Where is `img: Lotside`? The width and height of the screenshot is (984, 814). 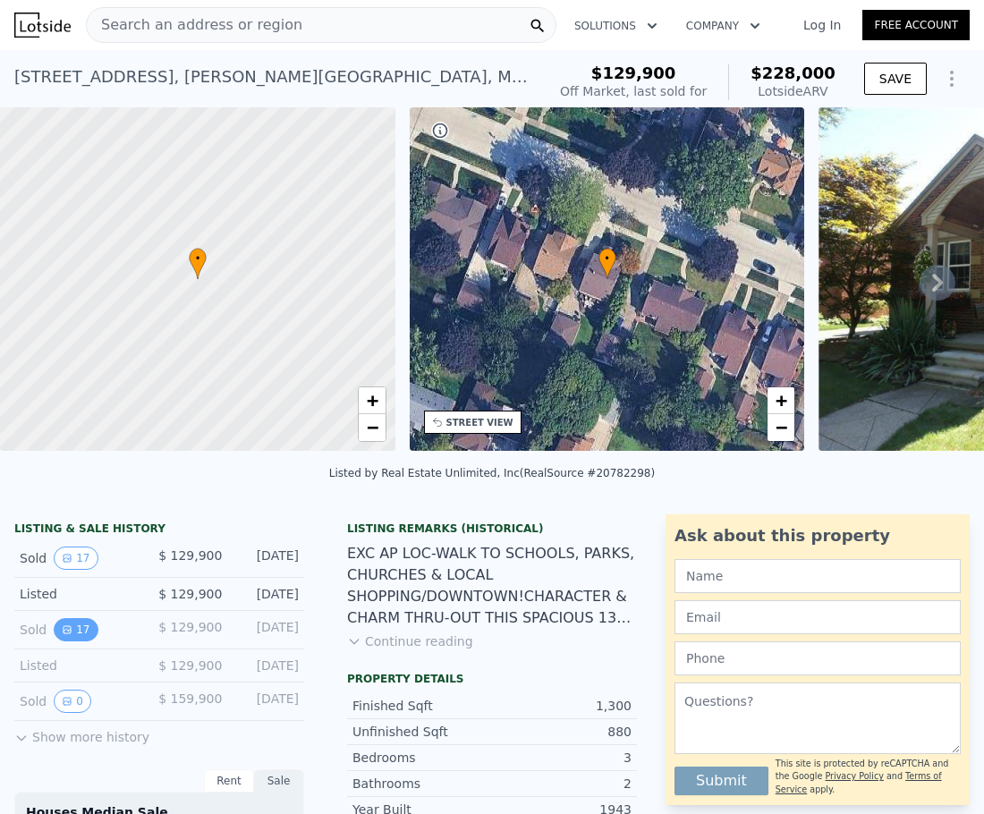
img: Lotside is located at coordinates (42, 25).